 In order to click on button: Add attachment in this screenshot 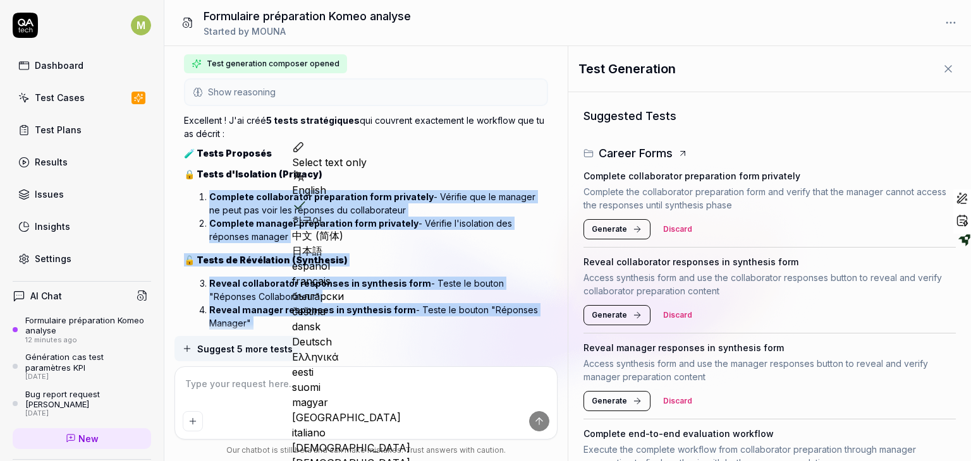, I will do `click(193, 422)`.